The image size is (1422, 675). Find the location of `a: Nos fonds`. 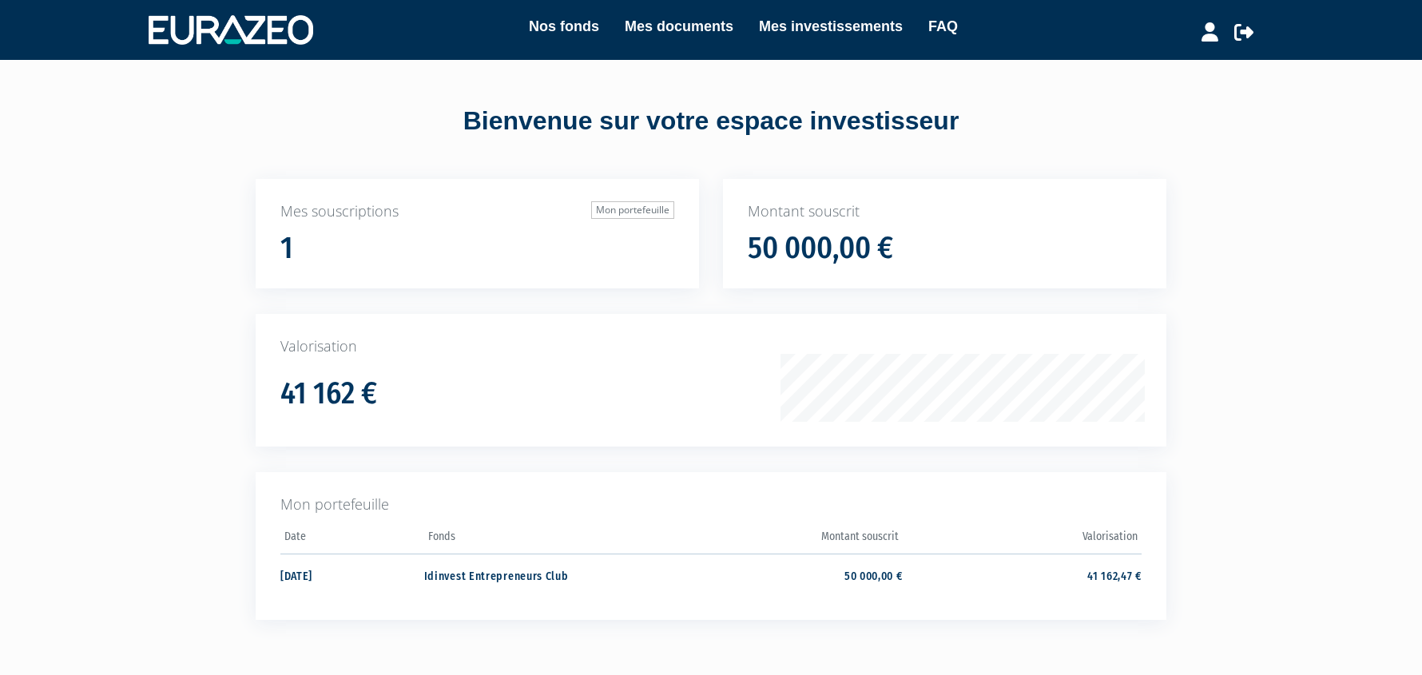

a: Nos fonds is located at coordinates (564, 26).